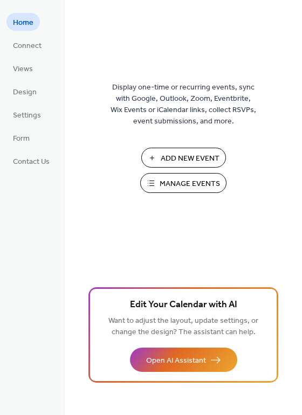 The height and width of the screenshot is (415, 302). What do you see at coordinates (31, 162) in the screenshot?
I see `span: Contact Us` at bounding box center [31, 162].